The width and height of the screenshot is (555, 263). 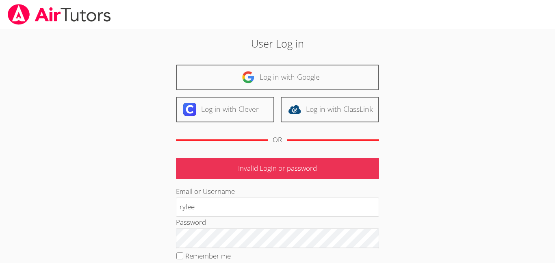 I want to click on a: Log in with Google, so click(x=277, y=77).